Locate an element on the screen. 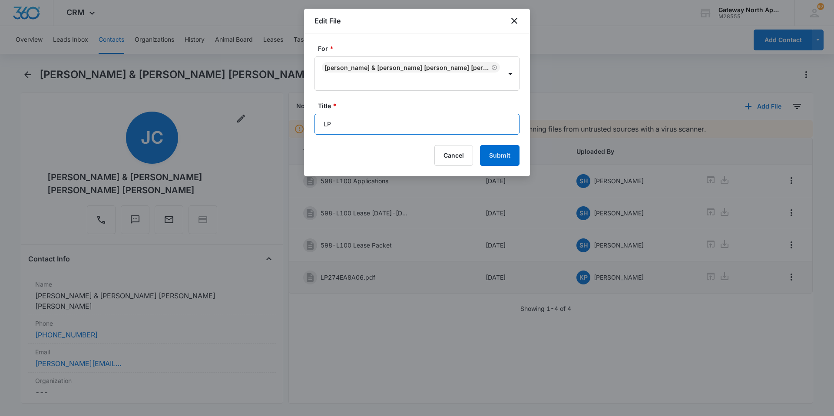 Image resolution: width=834 pixels, height=416 pixels. button: Cancel is located at coordinates (454, 156).